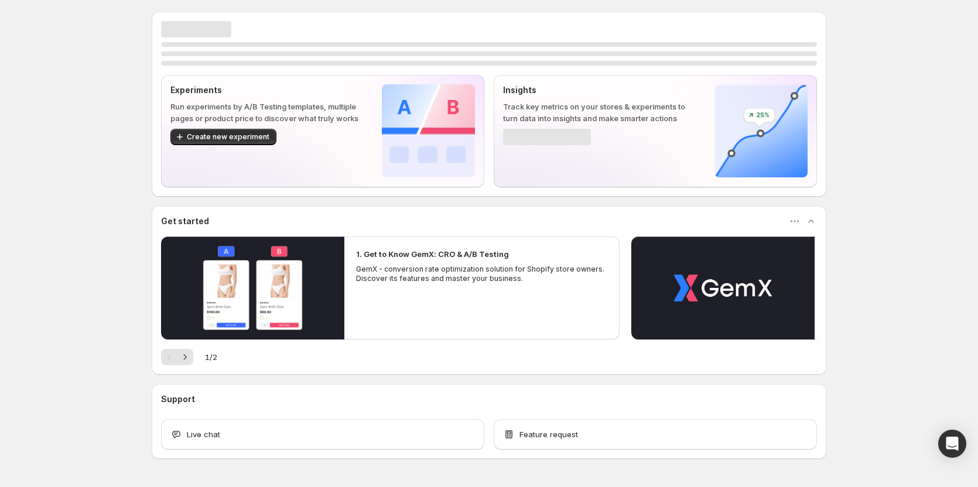 This screenshot has width=978, height=487. I want to click on button: Create new experiment, so click(223, 137).